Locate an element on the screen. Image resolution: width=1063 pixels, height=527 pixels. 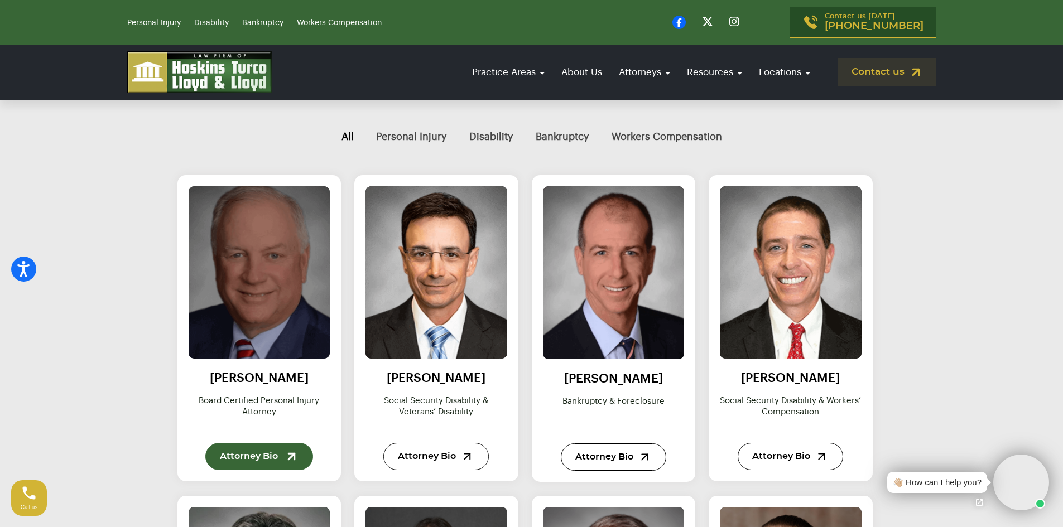
button: Personal Injury is located at coordinates (411, 137).